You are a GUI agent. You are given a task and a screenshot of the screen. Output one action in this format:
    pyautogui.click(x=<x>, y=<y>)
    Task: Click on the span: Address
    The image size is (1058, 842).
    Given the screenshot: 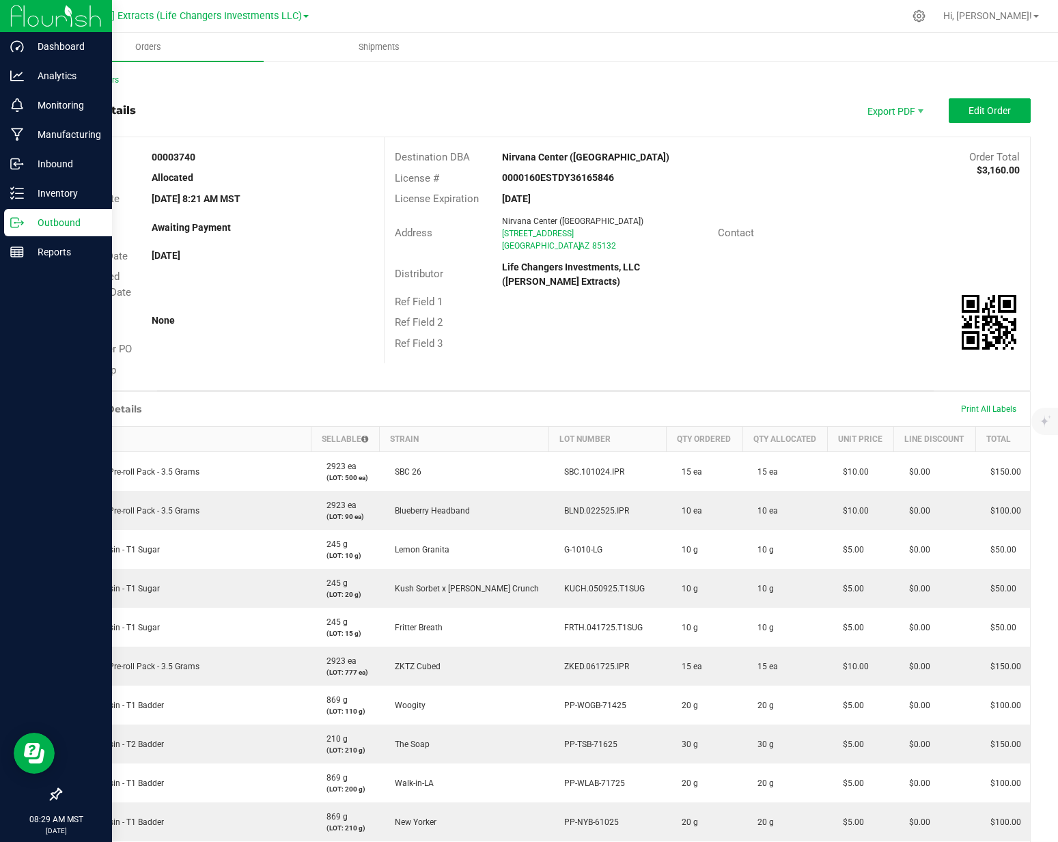 What is the action you would take?
    pyautogui.click(x=413, y=233)
    